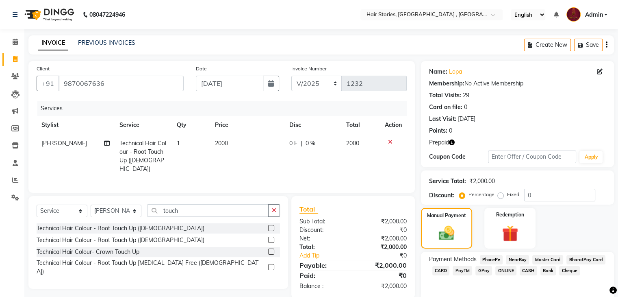  What do you see at coordinates (43, 69) in the screenshot?
I see `label: Client` at bounding box center [43, 69].